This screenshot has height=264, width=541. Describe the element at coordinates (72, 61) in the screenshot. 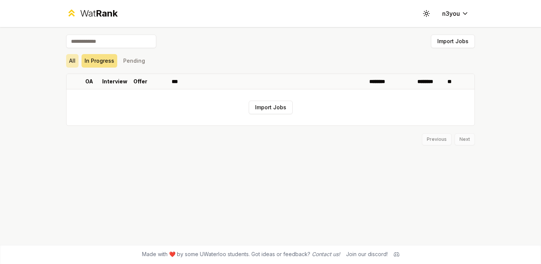

I see `button: All` at that location.